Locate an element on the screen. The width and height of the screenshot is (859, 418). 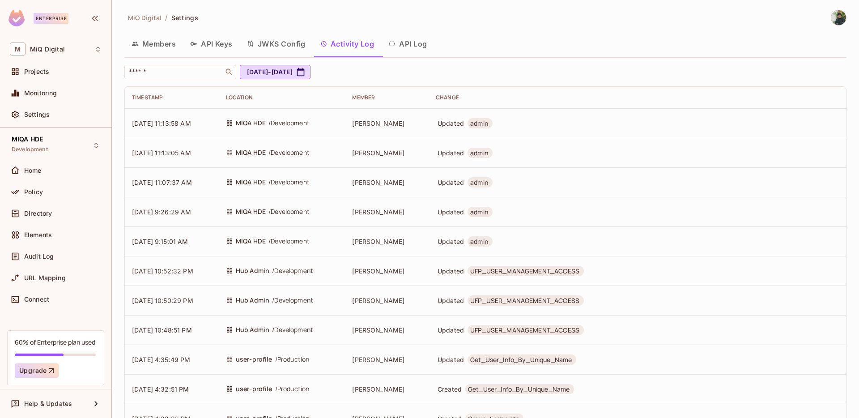
button: Activity Log is located at coordinates (347, 44).